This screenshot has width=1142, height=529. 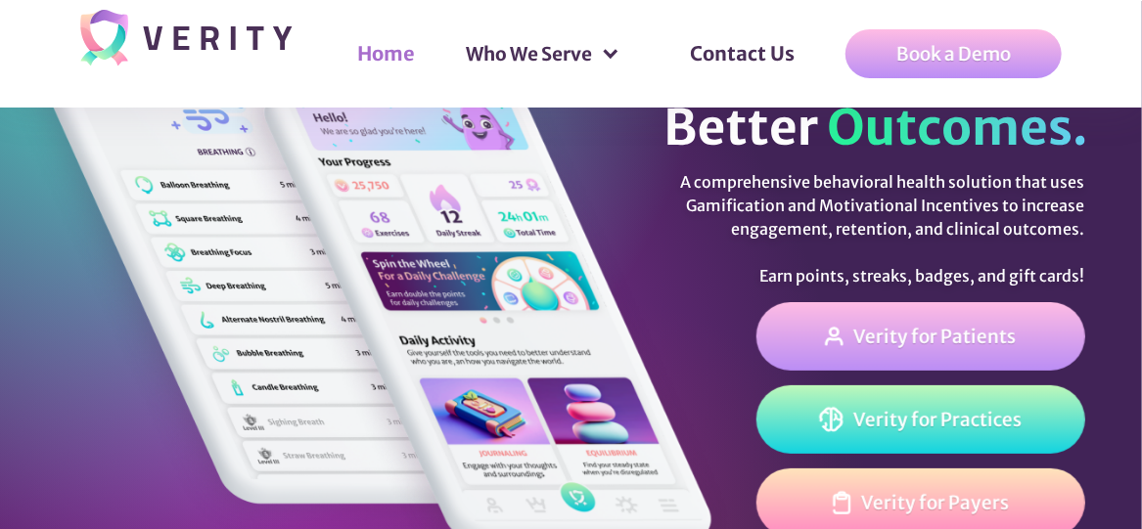 I want to click on a: Book a Demo, so click(x=953, y=54).